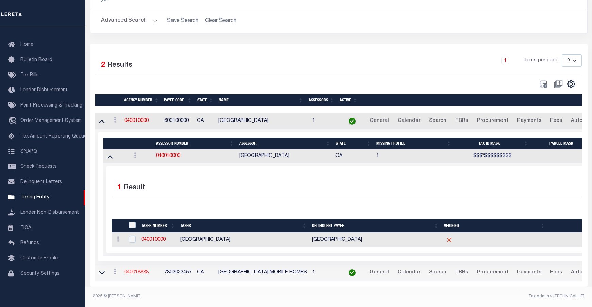 This screenshot has width=592, height=307. I want to click on span: Tax Bills, so click(30, 75).